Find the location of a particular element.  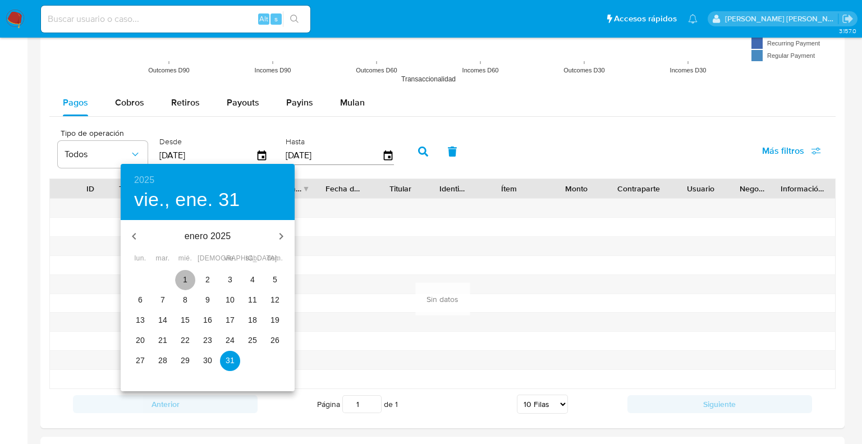

button: 9 is located at coordinates (208, 300).